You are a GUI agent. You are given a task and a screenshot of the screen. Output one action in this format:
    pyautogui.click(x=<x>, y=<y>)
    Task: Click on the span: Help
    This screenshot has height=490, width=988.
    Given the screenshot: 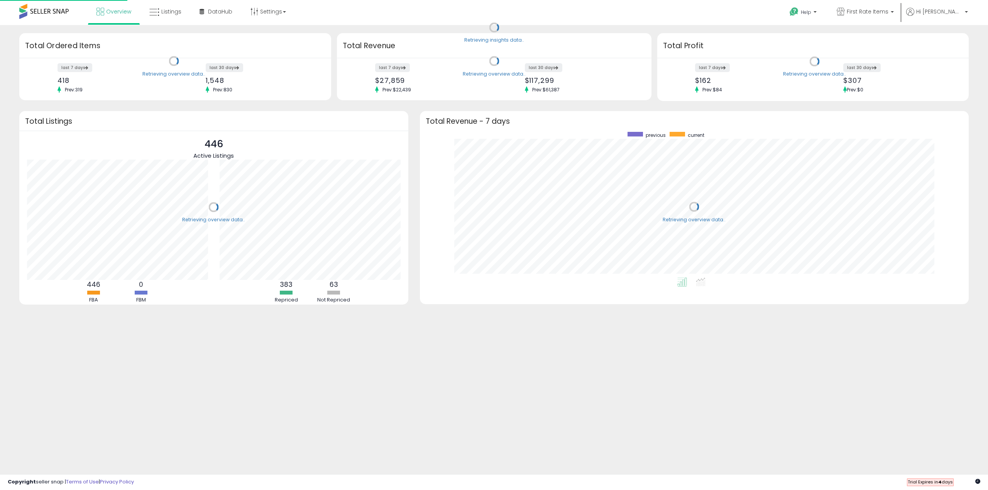 What is the action you would take?
    pyautogui.click(x=806, y=12)
    